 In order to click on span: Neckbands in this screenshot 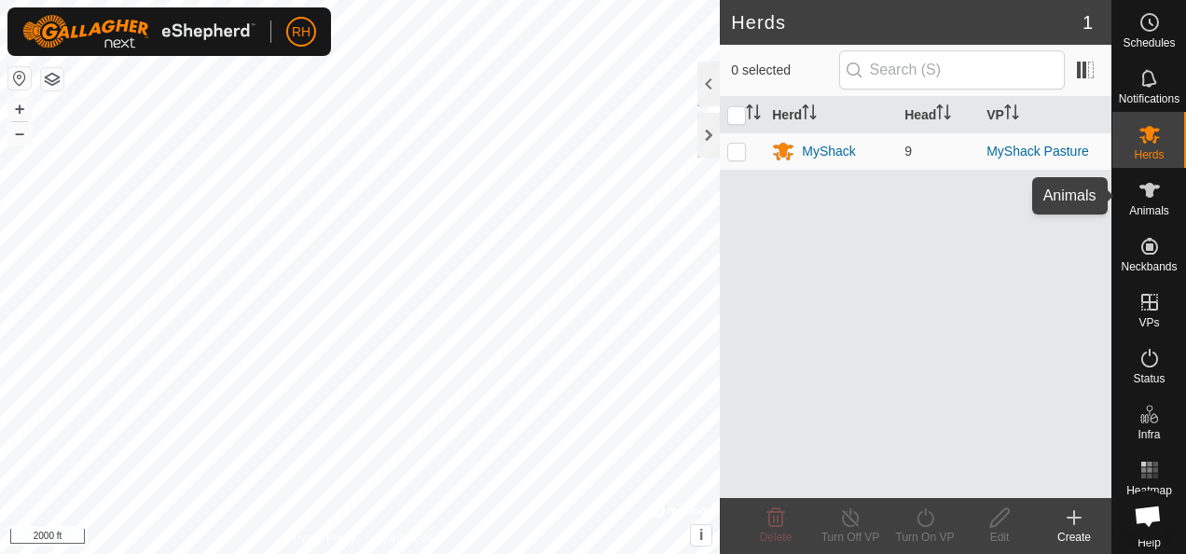, I will do `click(1148, 267)`.